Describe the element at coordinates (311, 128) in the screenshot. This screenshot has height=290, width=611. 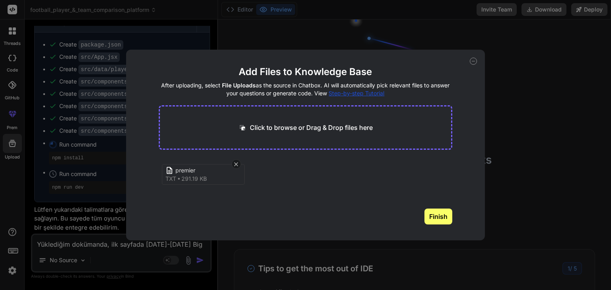
I see `p: Click to browse or Drag & Drop files here` at that location.